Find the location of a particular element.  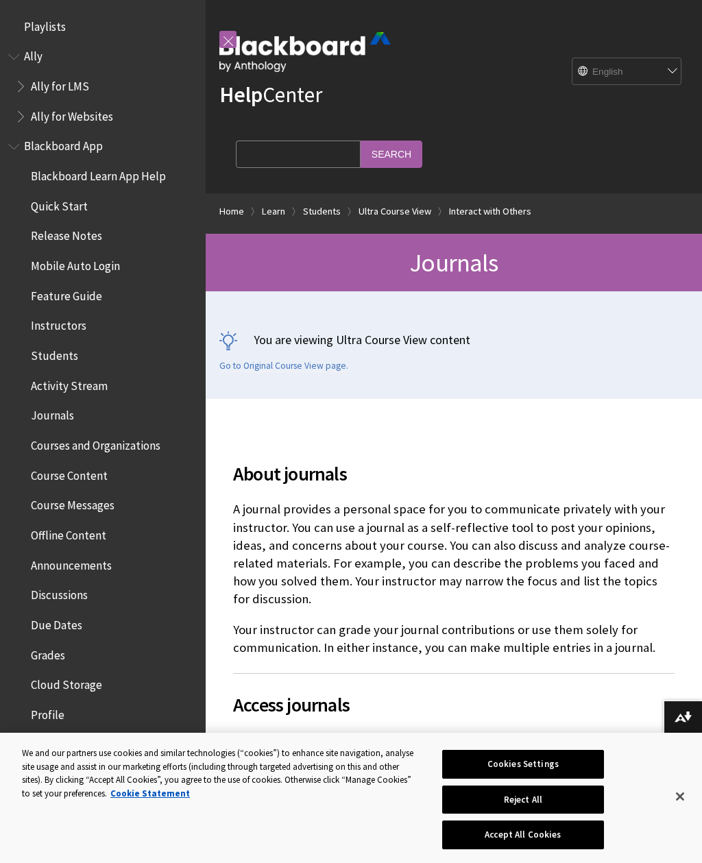

a: Learn is located at coordinates (274, 211).